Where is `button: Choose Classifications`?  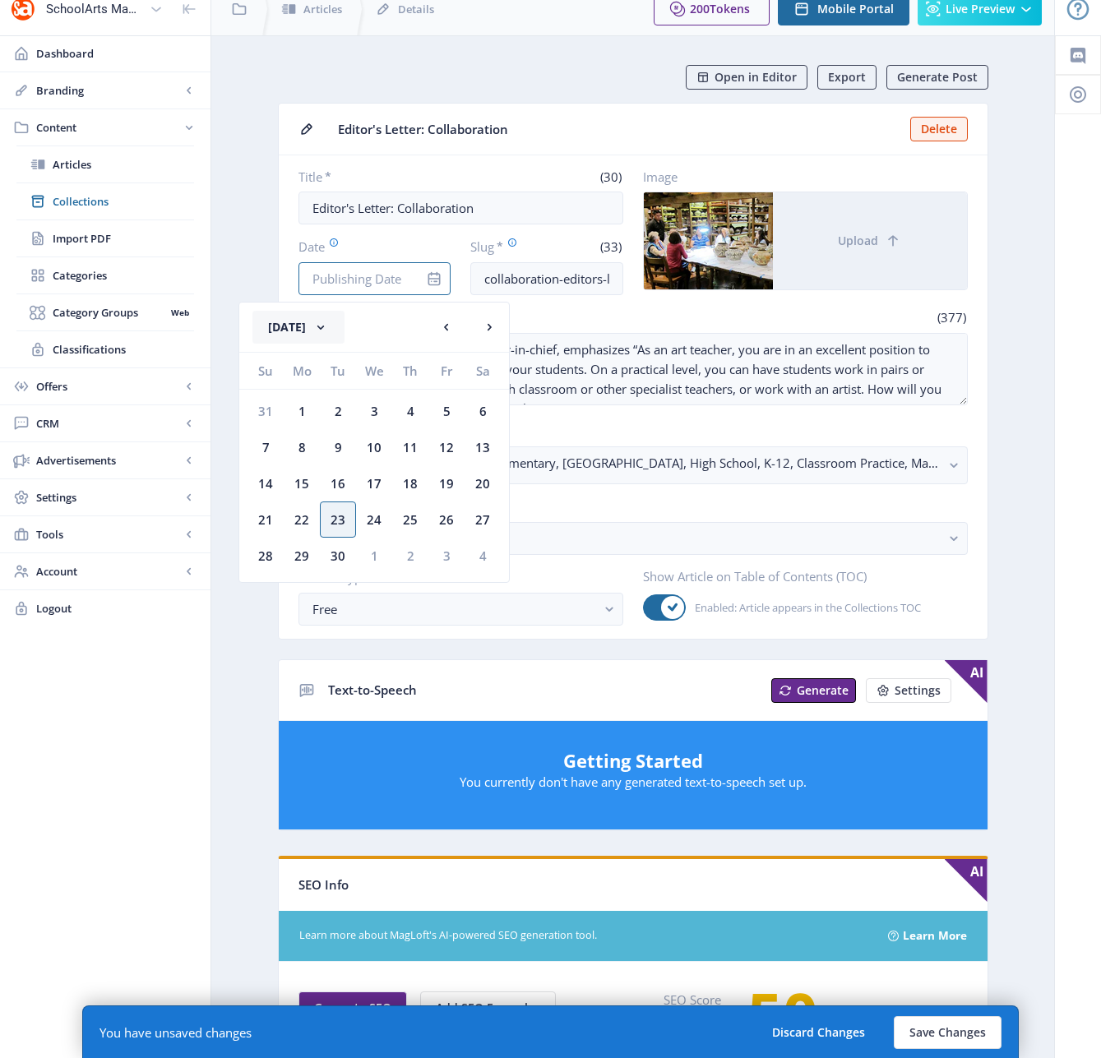
button: Choose Classifications is located at coordinates (633, 539).